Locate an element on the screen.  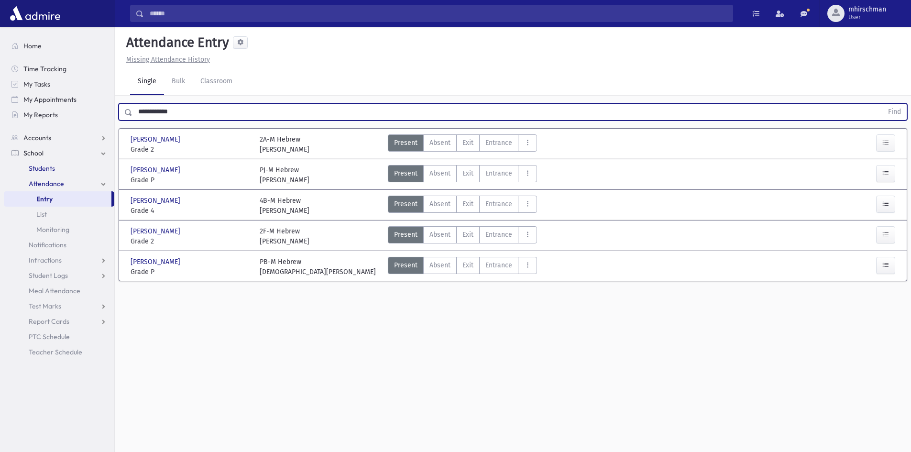
span: Infractions is located at coordinates (45, 260).